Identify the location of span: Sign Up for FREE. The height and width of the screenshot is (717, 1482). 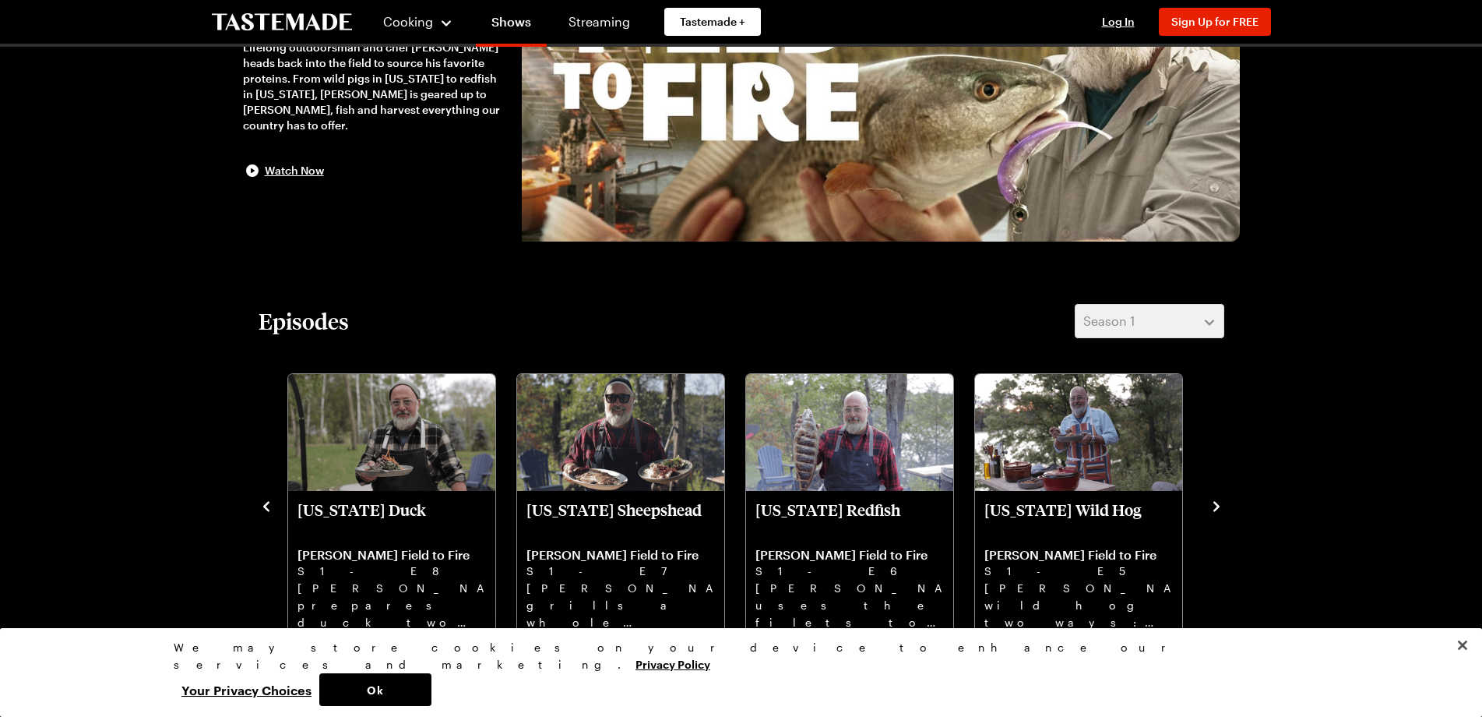
(1215, 21).